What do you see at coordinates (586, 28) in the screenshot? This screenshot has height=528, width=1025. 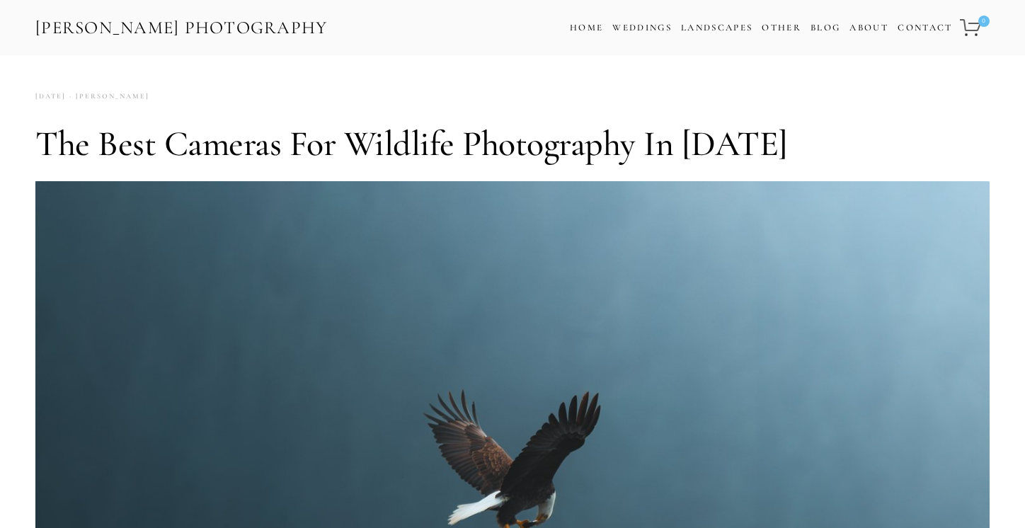 I see `a: Home` at bounding box center [586, 28].